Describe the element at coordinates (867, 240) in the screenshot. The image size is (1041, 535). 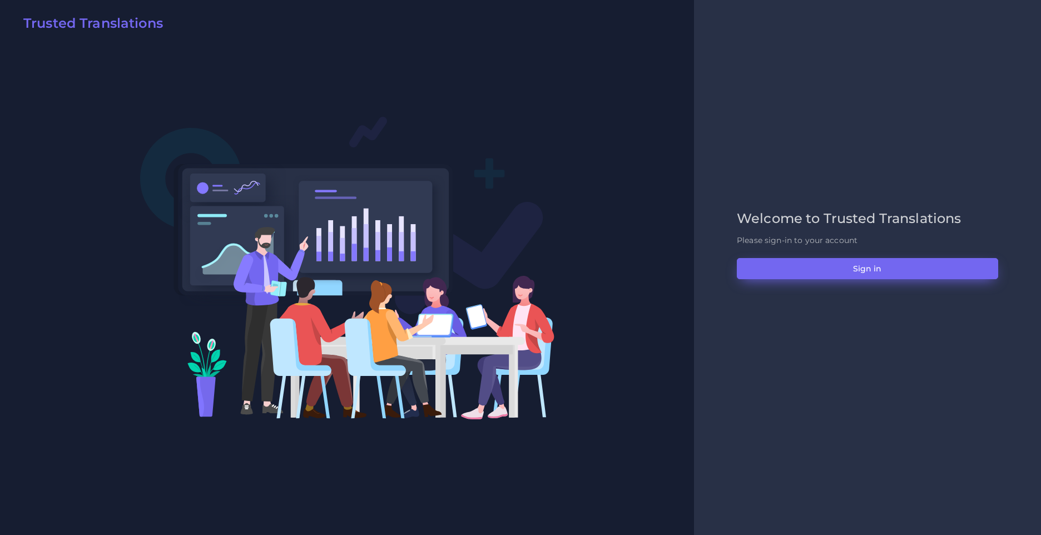
I see `p: Please sign-in to your account` at that location.